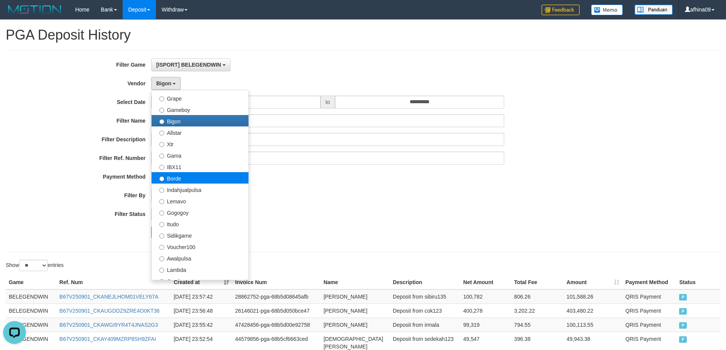 The image size is (726, 350). Describe the element at coordinates (161, 179) in the screenshot. I see `input: Borde` at that location.